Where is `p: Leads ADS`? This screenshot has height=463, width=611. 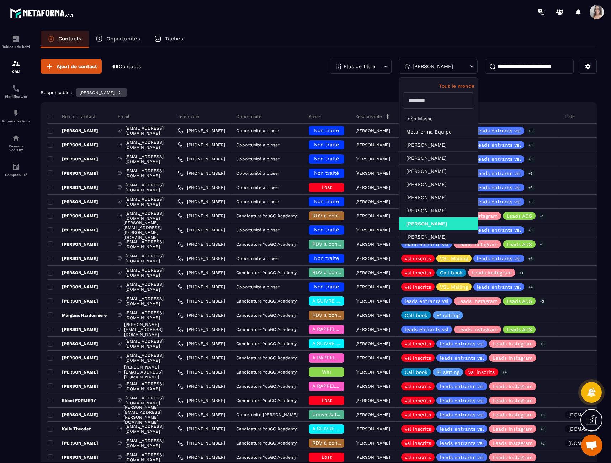
p: Leads ADS is located at coordinates (519, 330).